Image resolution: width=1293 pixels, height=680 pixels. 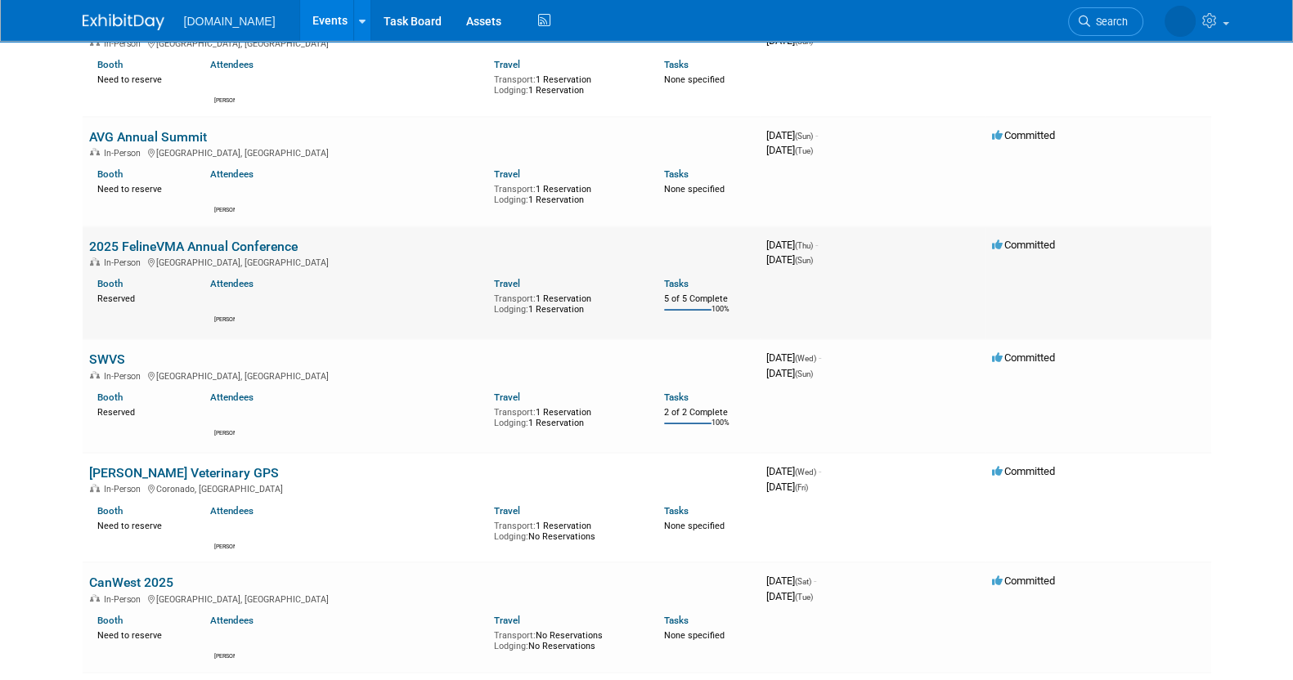 What do you see at coordinates (806, 472) in the screenshot?
I see `span: (Wed)` at bounding box center [806, 472].